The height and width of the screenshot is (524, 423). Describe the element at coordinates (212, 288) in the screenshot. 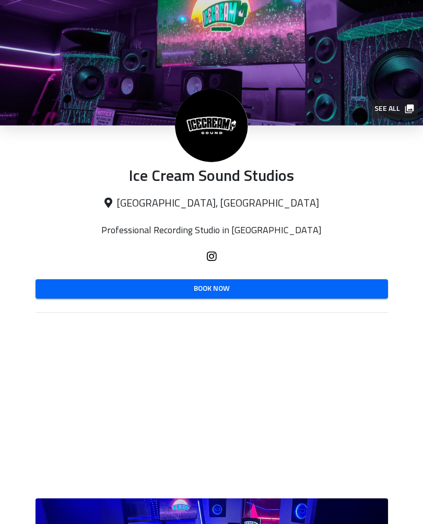

I see `a: Book Now` at that location.